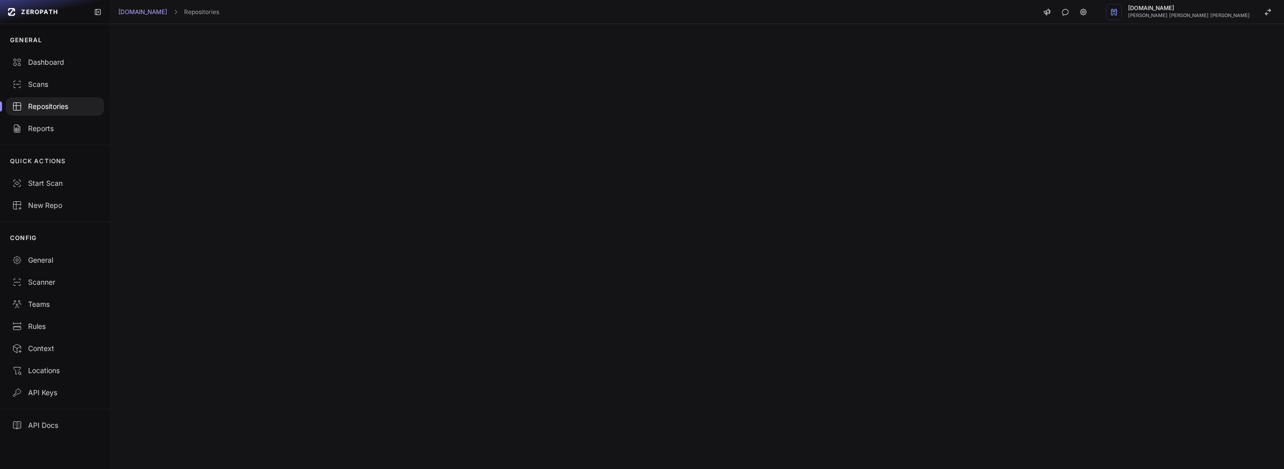 The height and width of the screenshot is (469, 1284). Describe the element at coordinates (55, 326) in the screenshot. I see `div: Rules` at that location.